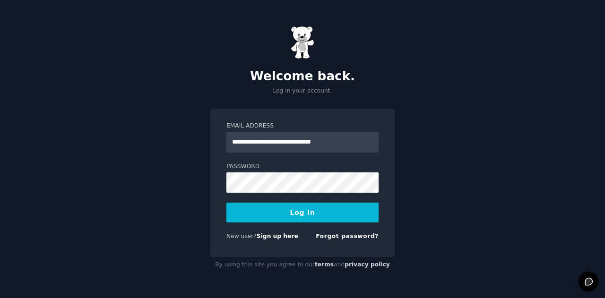 The height and width of the screenshot is (298, 605). What do you see at coordinates (303, 126) in the screenshot?
I see `label: Email Address` at bounding box center [303, 126].